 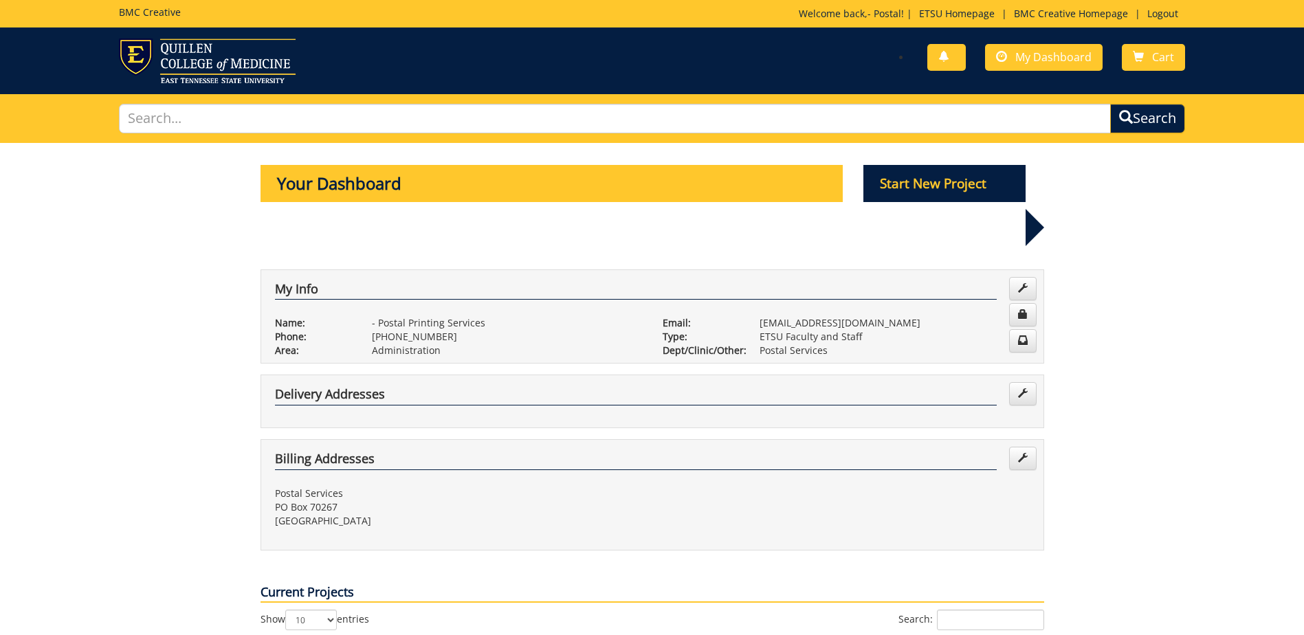 What do you see at coordinates (884, 13) in the screenshot?
I see `a: - Postal` at bounding box center [884, 13].